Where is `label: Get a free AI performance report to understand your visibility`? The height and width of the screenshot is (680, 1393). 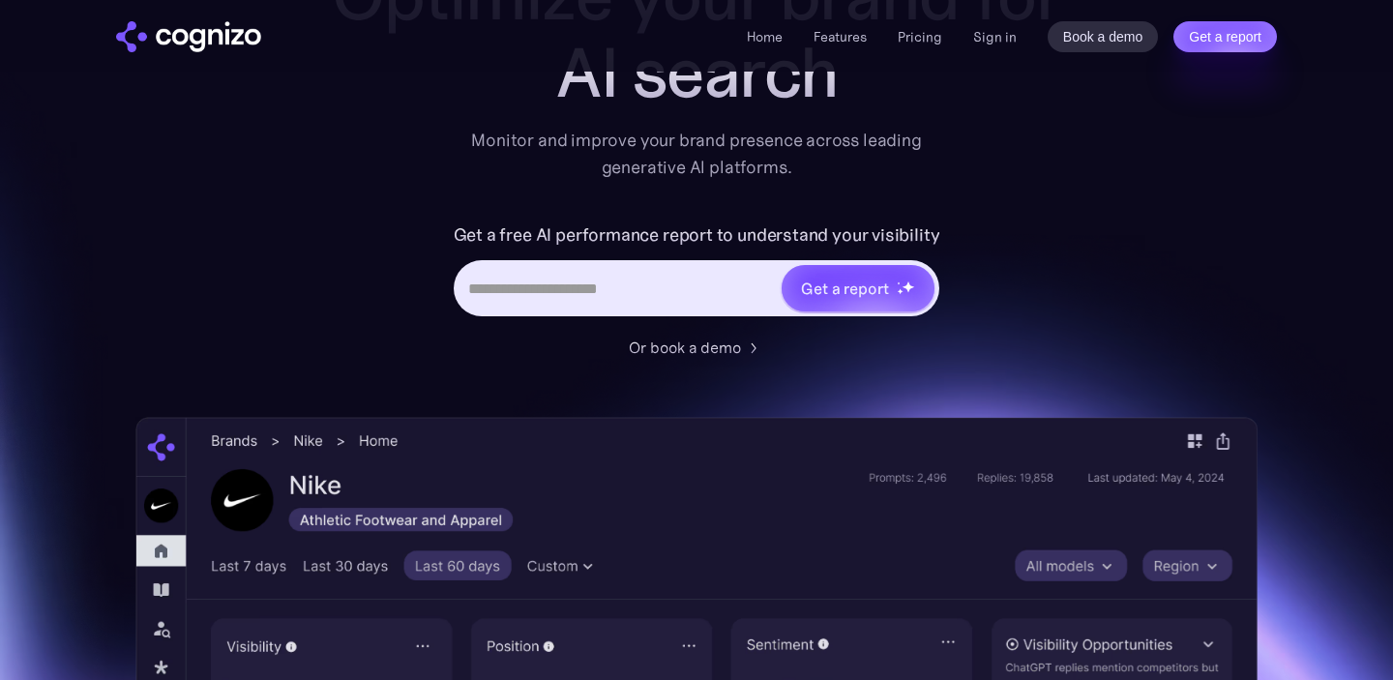 label: Get a free AI performance report to understand your visibility is located at coordinates (696, 235).